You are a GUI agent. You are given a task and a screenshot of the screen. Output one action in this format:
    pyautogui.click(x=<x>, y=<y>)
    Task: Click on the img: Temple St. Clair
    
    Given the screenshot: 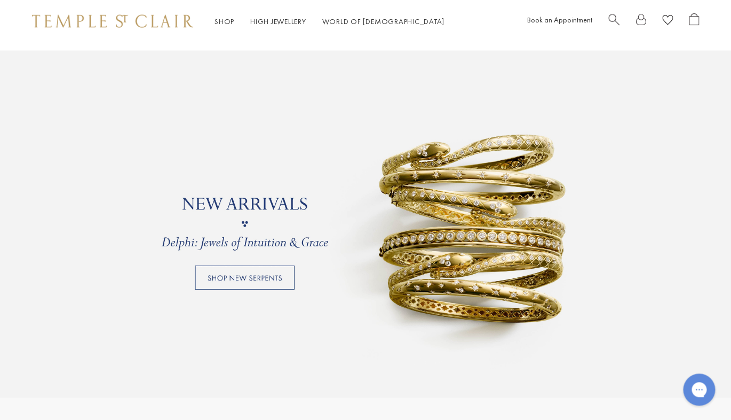 What is the action you would take?
    pyautogui.click(x=113, y=21)
    